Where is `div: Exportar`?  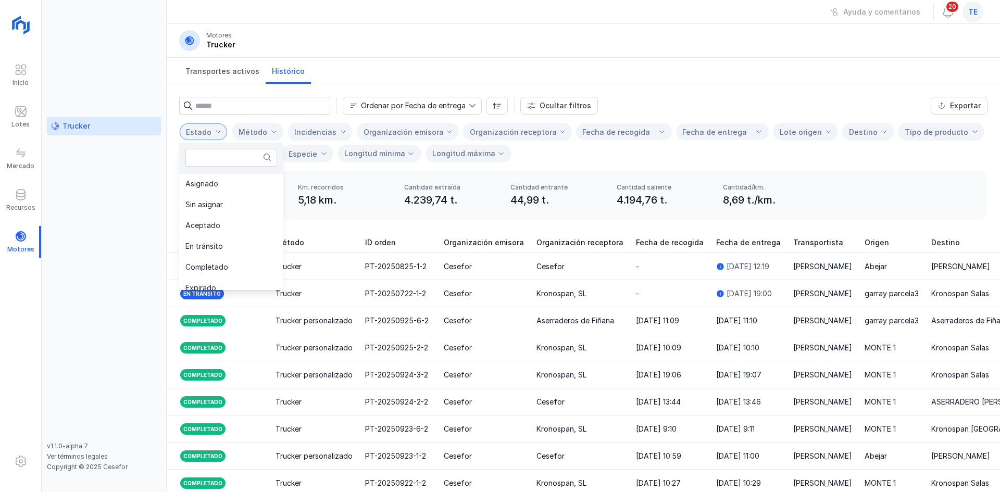 div: Exportar is located at coordinates (965, 106).